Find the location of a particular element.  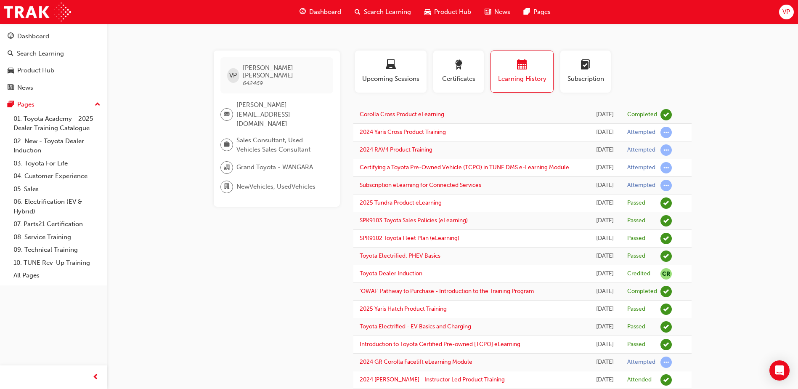

a: 2025 Yaris Hatch Product Training is located at coordinates (403, 308).